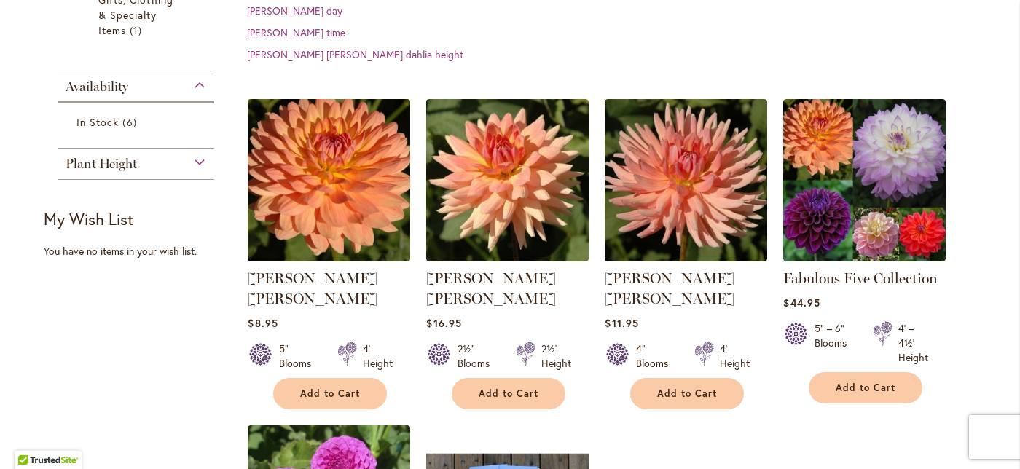  What do you see at coordinates (686, 180) in the screenshot?
I see `img: HEATHER MARIE` at bounding box center [686, 180].